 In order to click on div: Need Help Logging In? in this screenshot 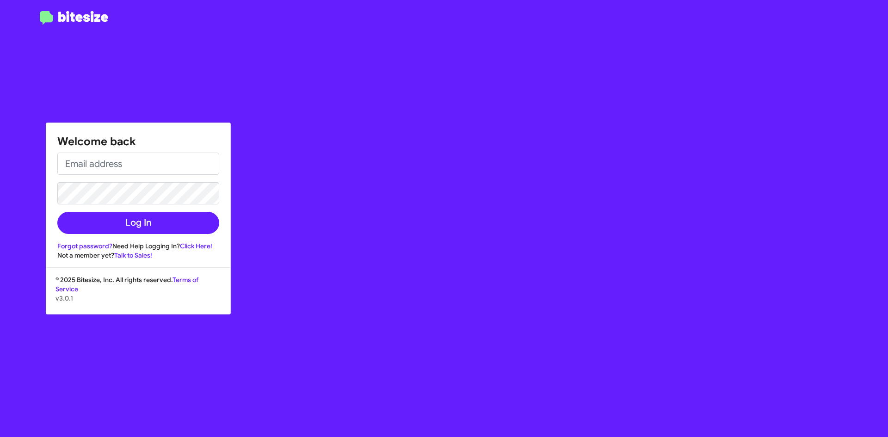, I will do `click(138, 246)`.